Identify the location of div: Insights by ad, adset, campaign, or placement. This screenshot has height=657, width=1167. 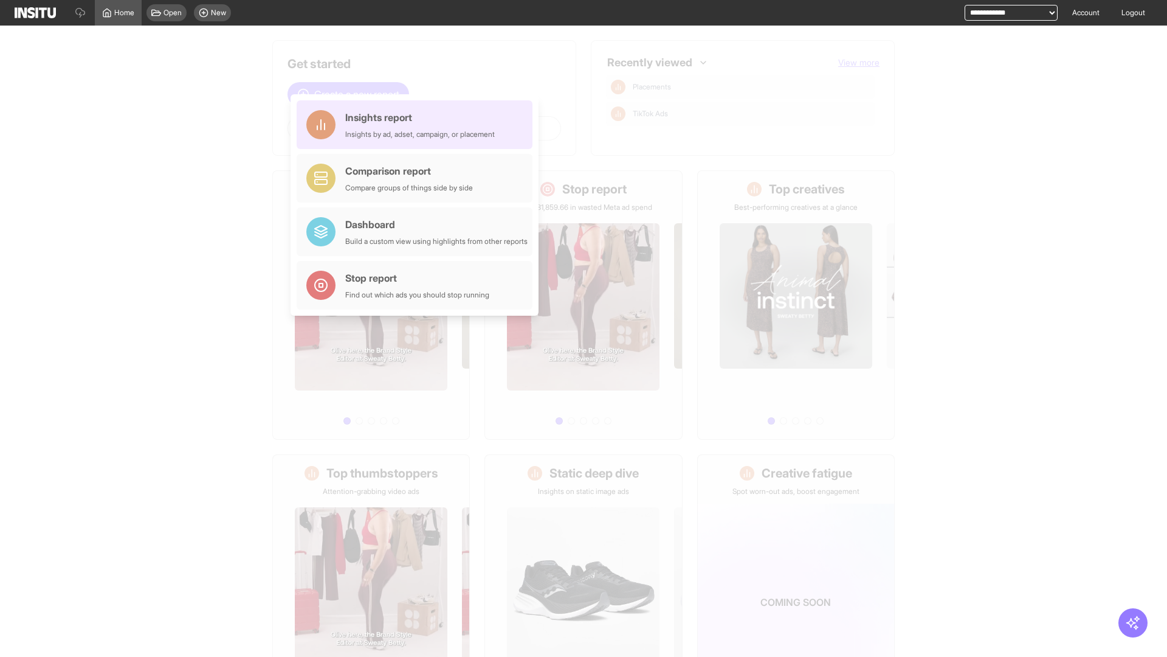
(420, 134).